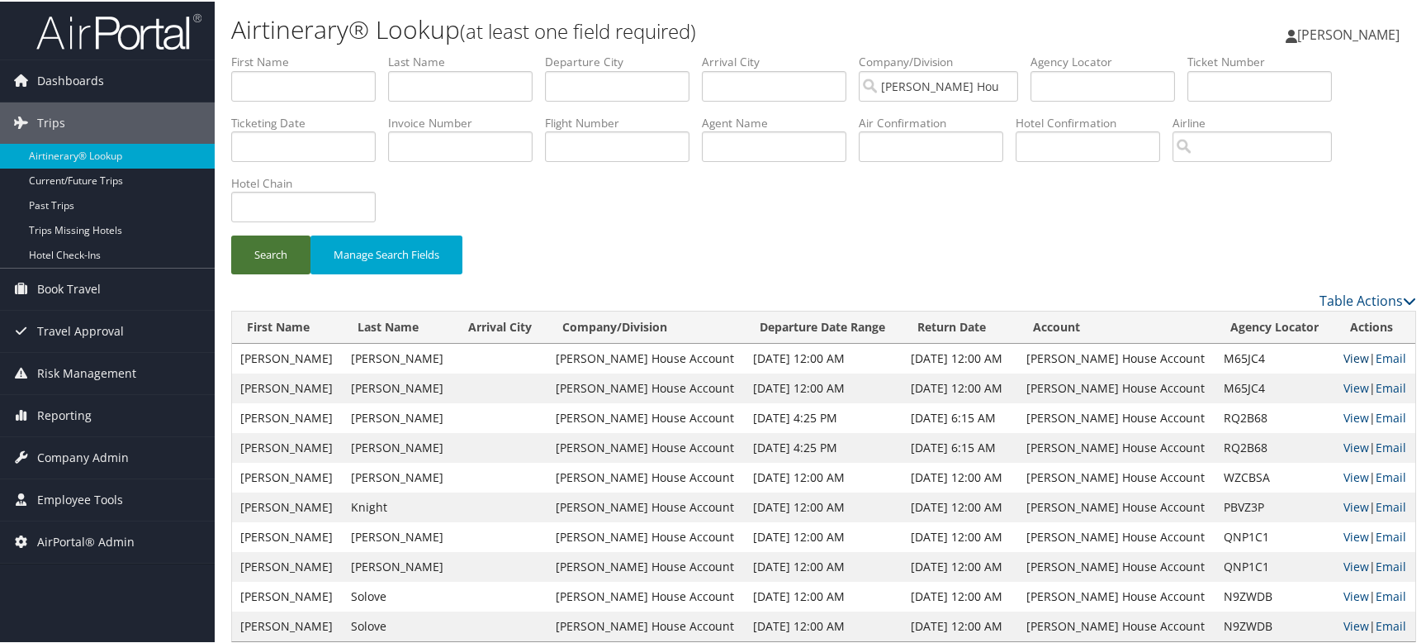 This screenshot has height=643, width=1426. Describe the element at coordinates (646, 325) in the screenshot. I see `th: Company/Division` at that location.